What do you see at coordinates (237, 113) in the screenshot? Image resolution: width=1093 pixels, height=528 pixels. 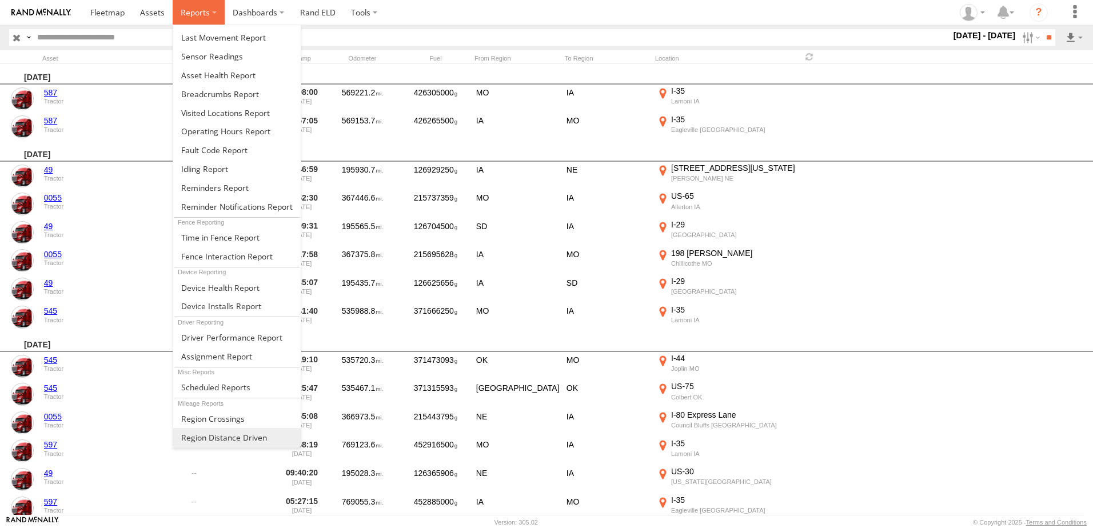 I see `a: Visited Locations Report` at bounding box center [237, 113].